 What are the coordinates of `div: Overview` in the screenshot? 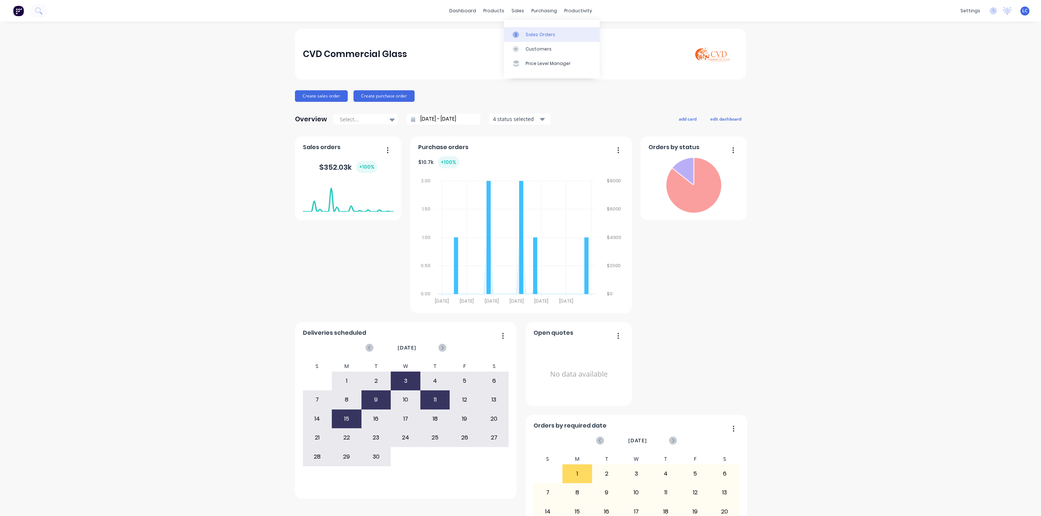 It's located at (311, 119).